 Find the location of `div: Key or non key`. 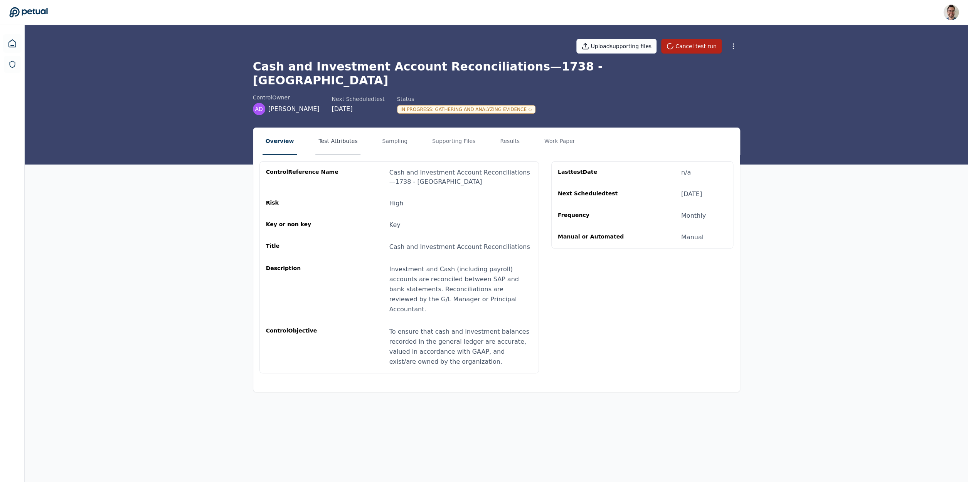

div: Key or non key is located at coordinates (303, 225).